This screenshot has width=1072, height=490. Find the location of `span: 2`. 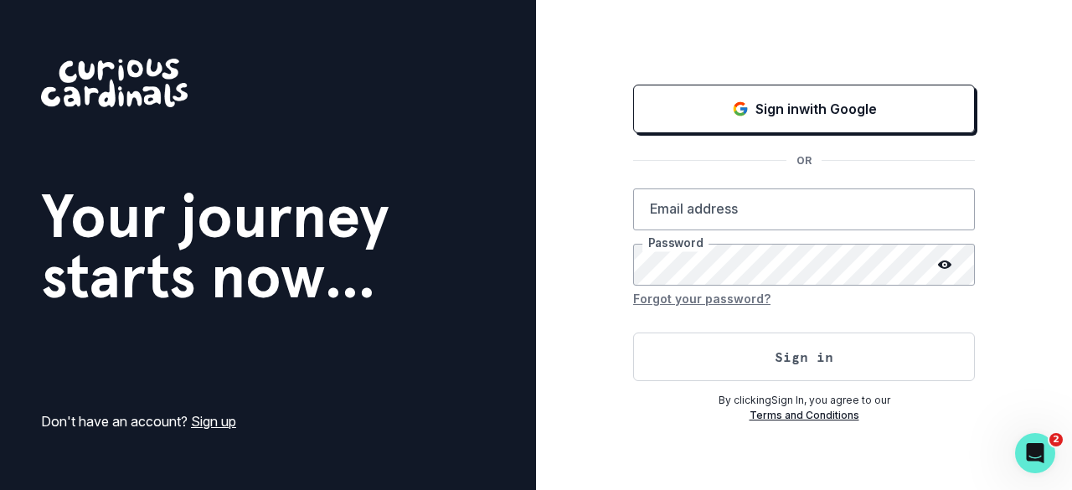

span: 2 is located at coordinates (1056, 440).